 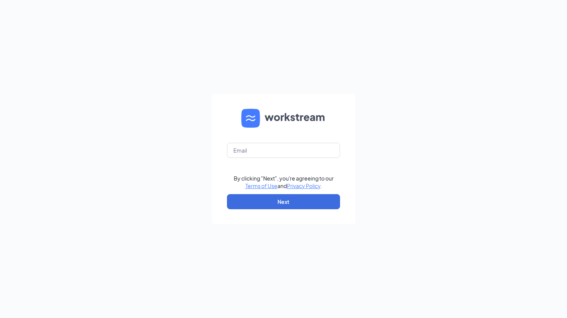 What do you see at coordinates (284, 201) in the screenshot?
I see `button: Next` at bounding box center [284, 201].